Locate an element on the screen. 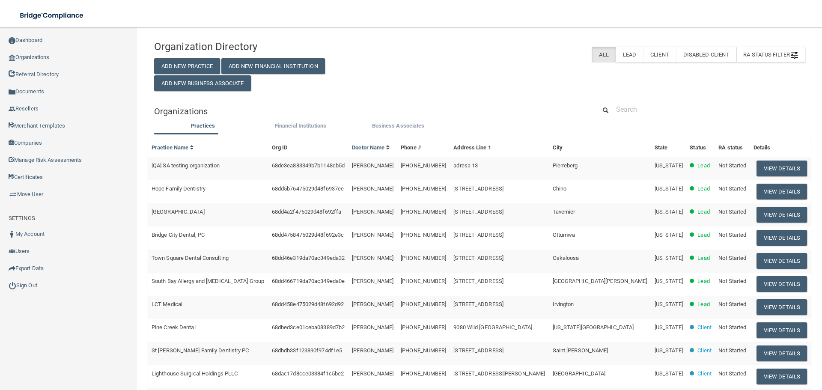 The height and width of the screenshot is (390, 822). img: bridge_compliance_login_screen.278c3ca4.svg is located at coordinates (52, 15).